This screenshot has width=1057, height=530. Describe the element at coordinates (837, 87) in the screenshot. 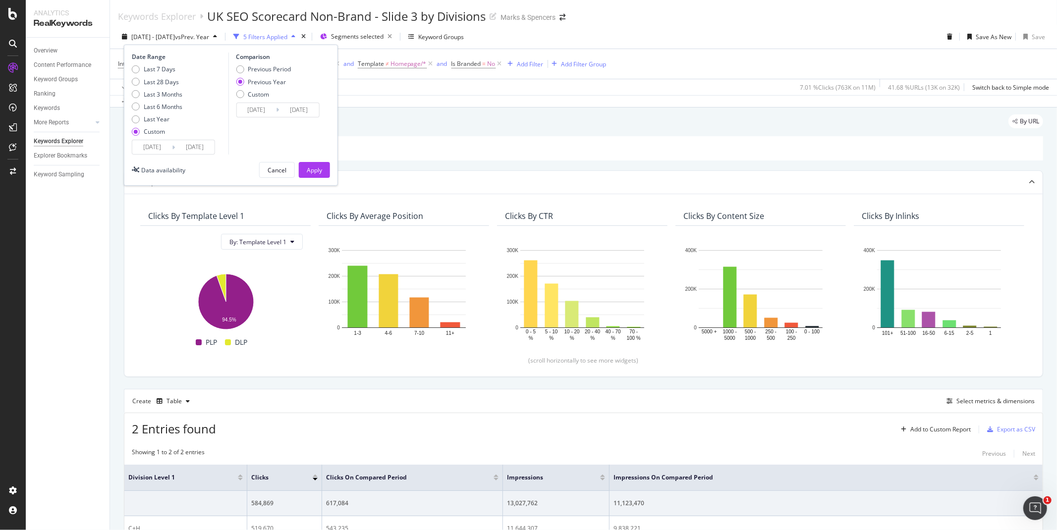

I see `div: 7.01 % Clicks ( 763K on 11M )` at that location.